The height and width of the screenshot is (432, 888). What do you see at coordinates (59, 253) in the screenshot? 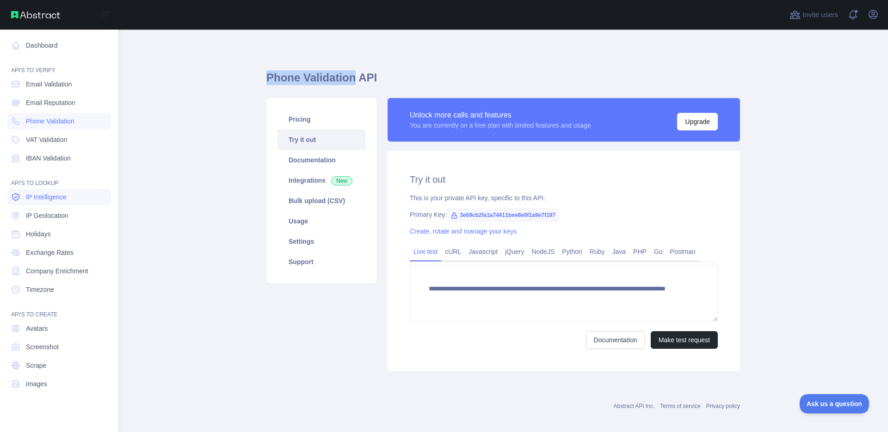
I see `a: Exchange Rates` at bounding box center [59, 253].